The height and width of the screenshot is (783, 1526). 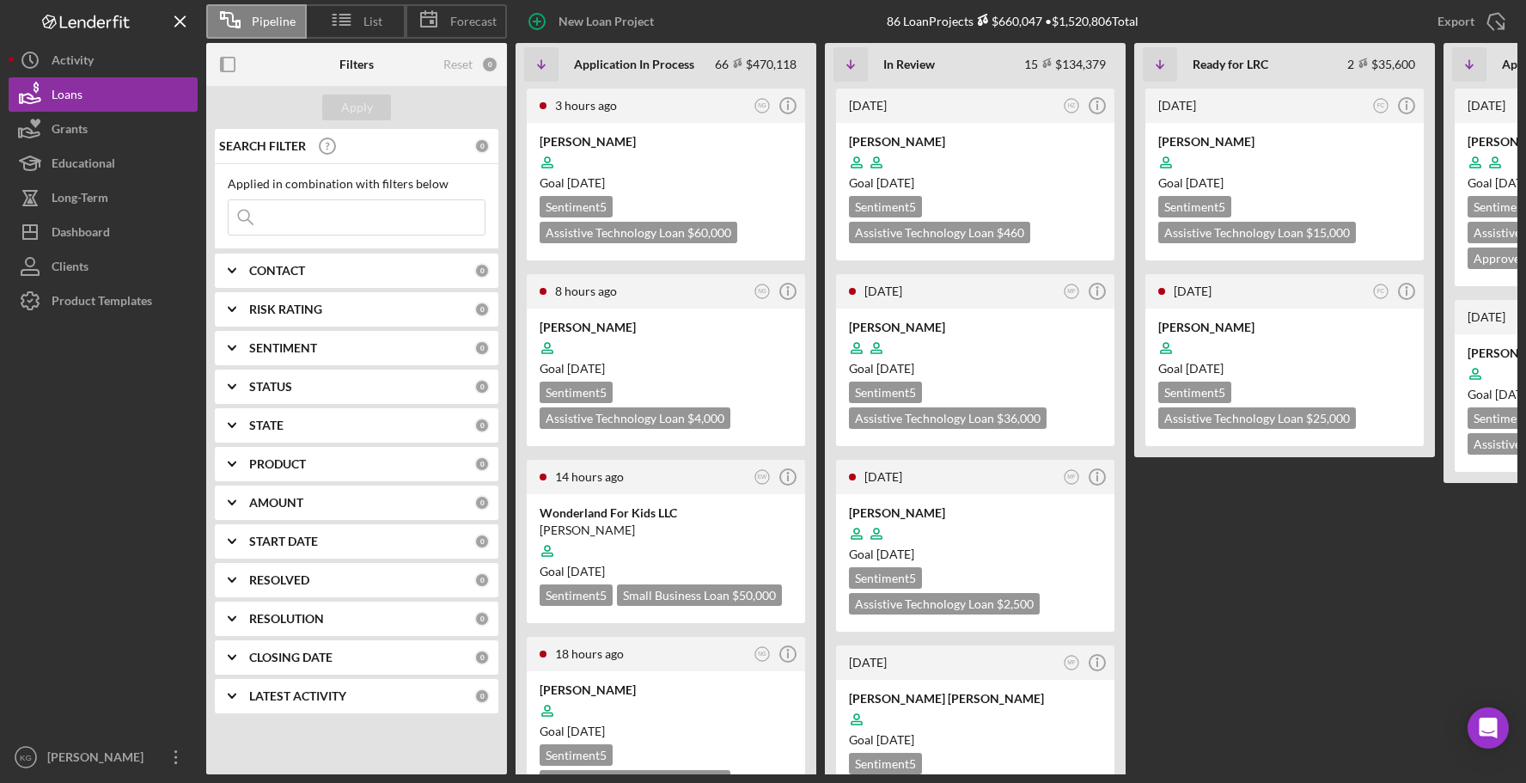 What do you see at coordinates (1177, 105) in the screenshot?
I see `time: 2025-09-22 23:19` at bounding box center [1177, 105].